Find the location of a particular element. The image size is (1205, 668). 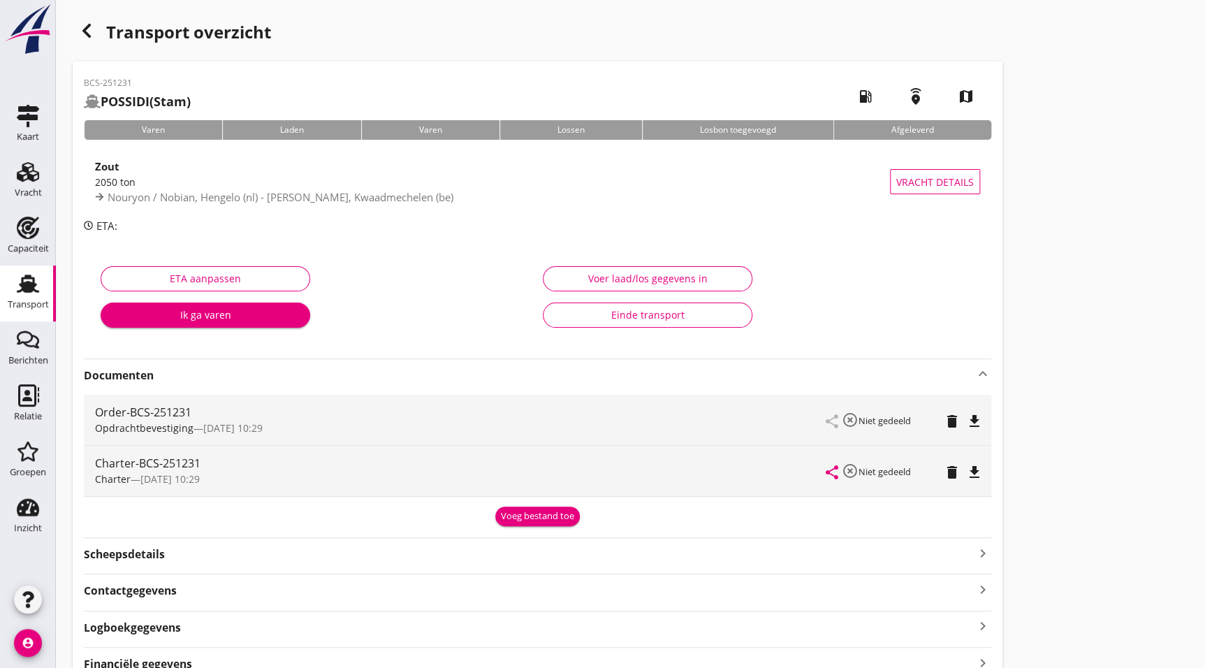

i: local_gas_station is located at coordinates (865, 96).